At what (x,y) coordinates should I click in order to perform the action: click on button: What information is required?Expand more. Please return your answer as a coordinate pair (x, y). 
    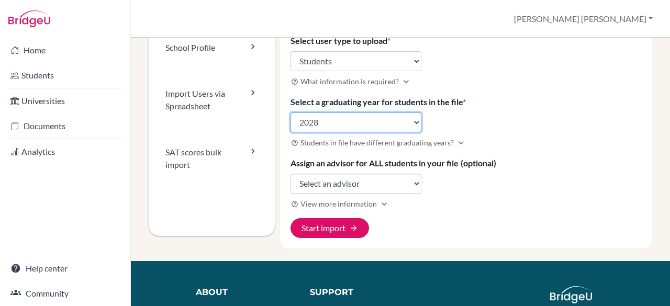
    Looking at the image, I should click on (351, 81).